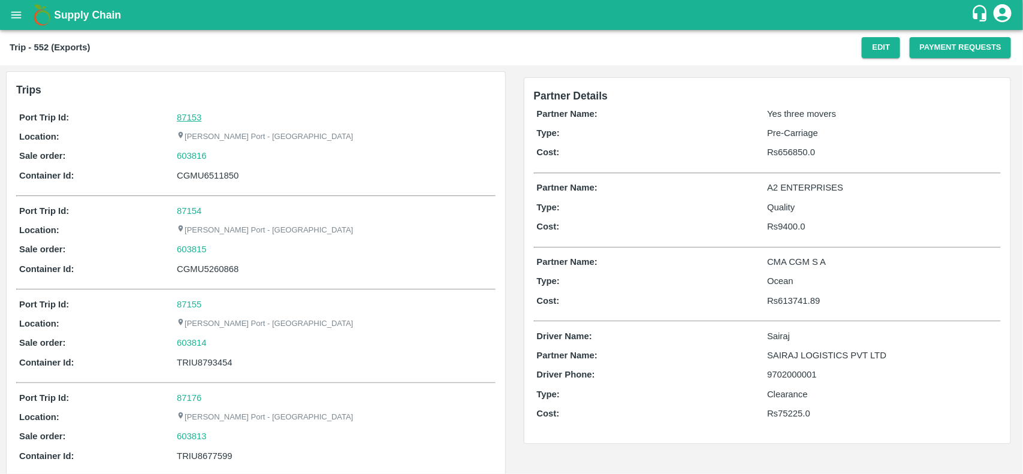 The width and height of the screenshot is (1023, 474). Describe the element at coordinates (513, 15) in the screenshot. I see `a: Supply Chain` at that location.